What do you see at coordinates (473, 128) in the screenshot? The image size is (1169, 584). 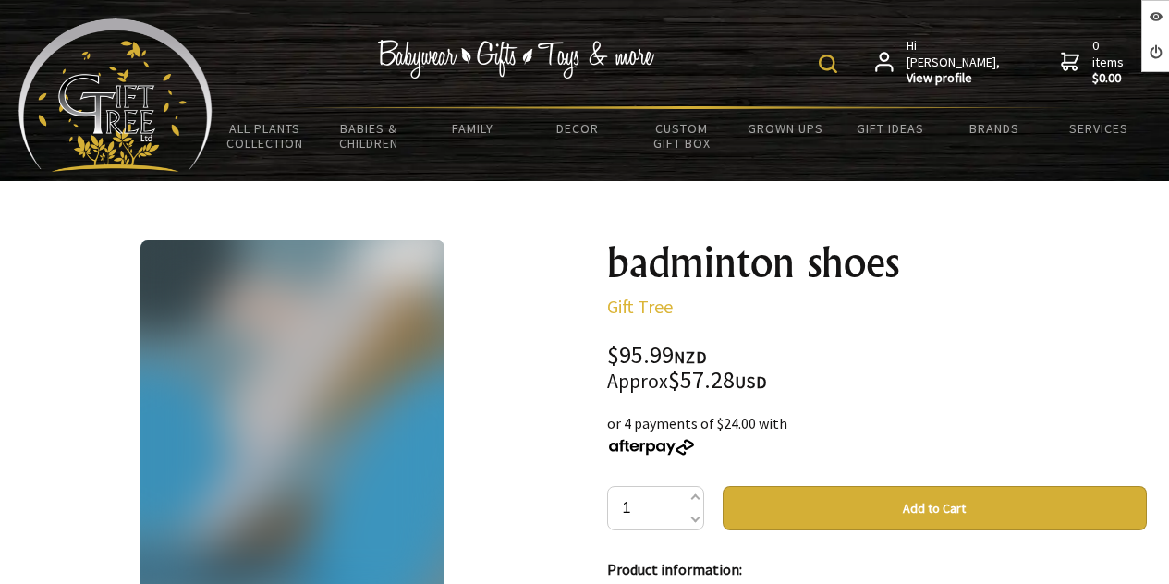 I see `a: Family` at bounding box center [473, 128].